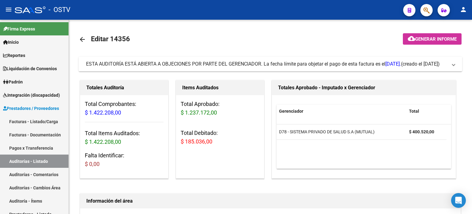 Image resolution: width=472 pixels, height=214 pixels. Describe the element at coordinates (110, 39) in the screenshot. I see `span: Editar 14356` at that location.